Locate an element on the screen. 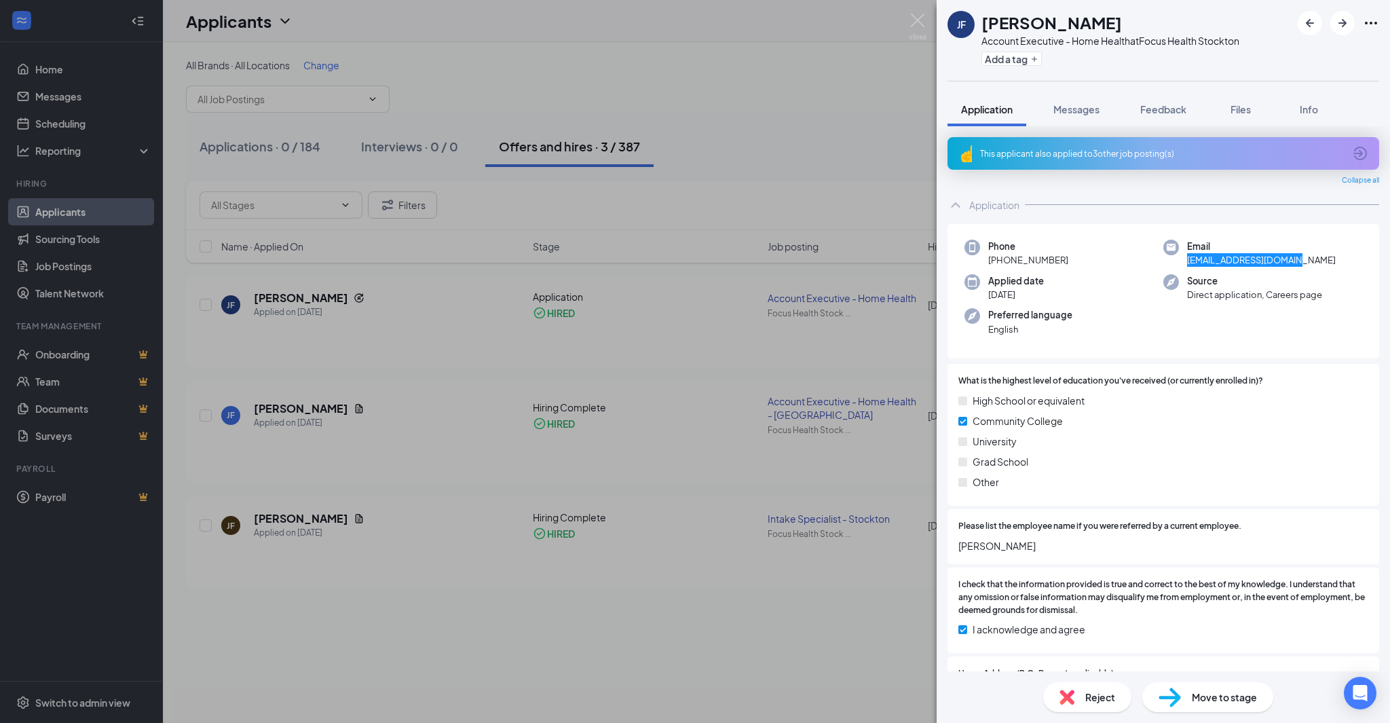 This screenshot has height=723, width=1390. svg: ArrowLeftNew is located at coordinates (1310, 23).